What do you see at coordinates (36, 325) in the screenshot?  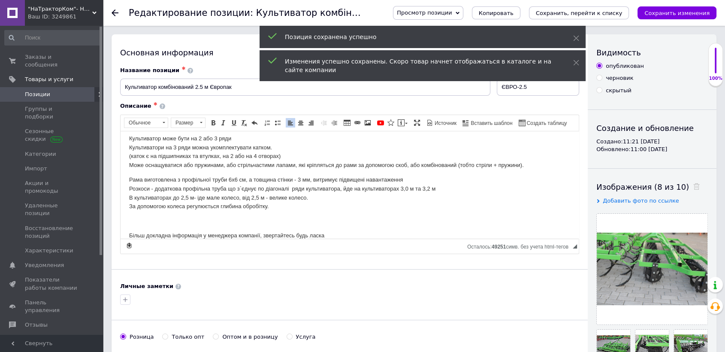 I see `span: Отзывы` at bounding box center [36, 325].